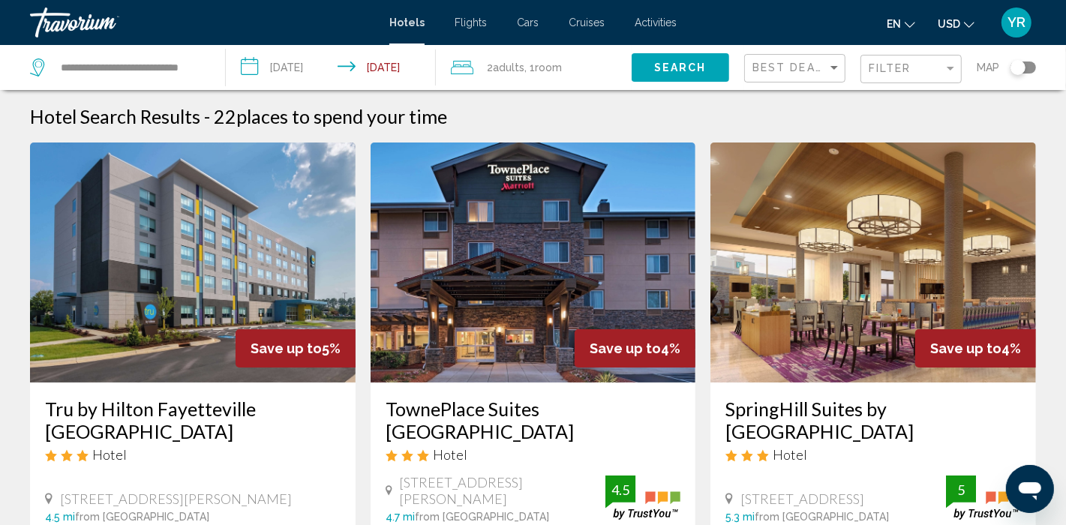 This screenshot has width=1066, height=525. What do you see at coordinates (586, 22) in the screenshot?
I see `a: Cruises` at bounding box center [586, 22].